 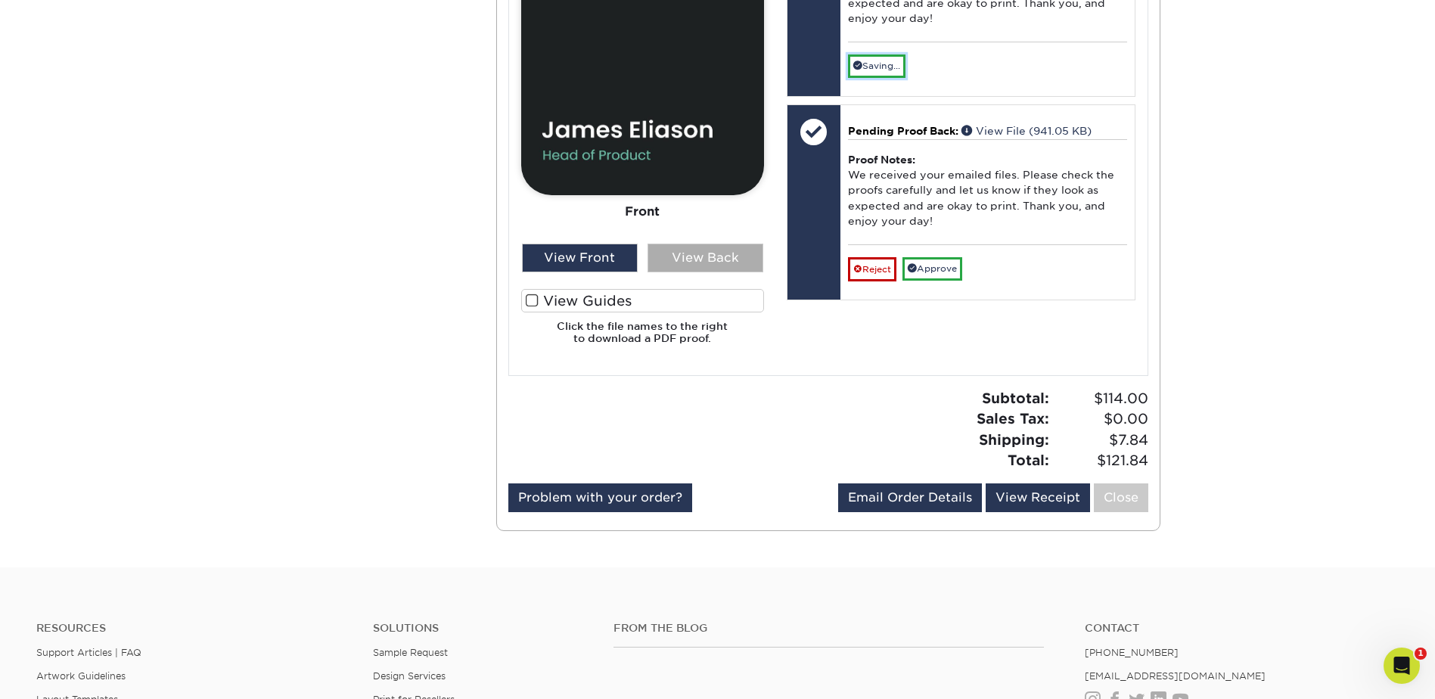 What do you see at coordinates (877, 66) in the screenshot?
I see `a: Saving...` at bounding box center [877, 66].